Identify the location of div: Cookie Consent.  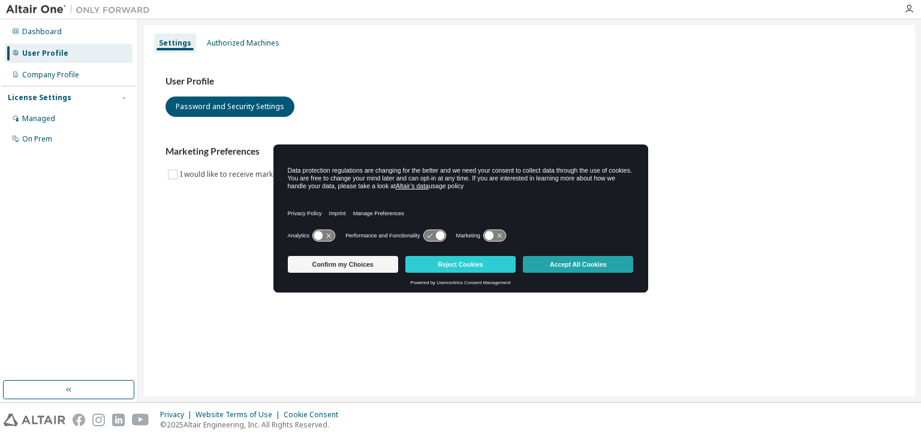
(314, 415).